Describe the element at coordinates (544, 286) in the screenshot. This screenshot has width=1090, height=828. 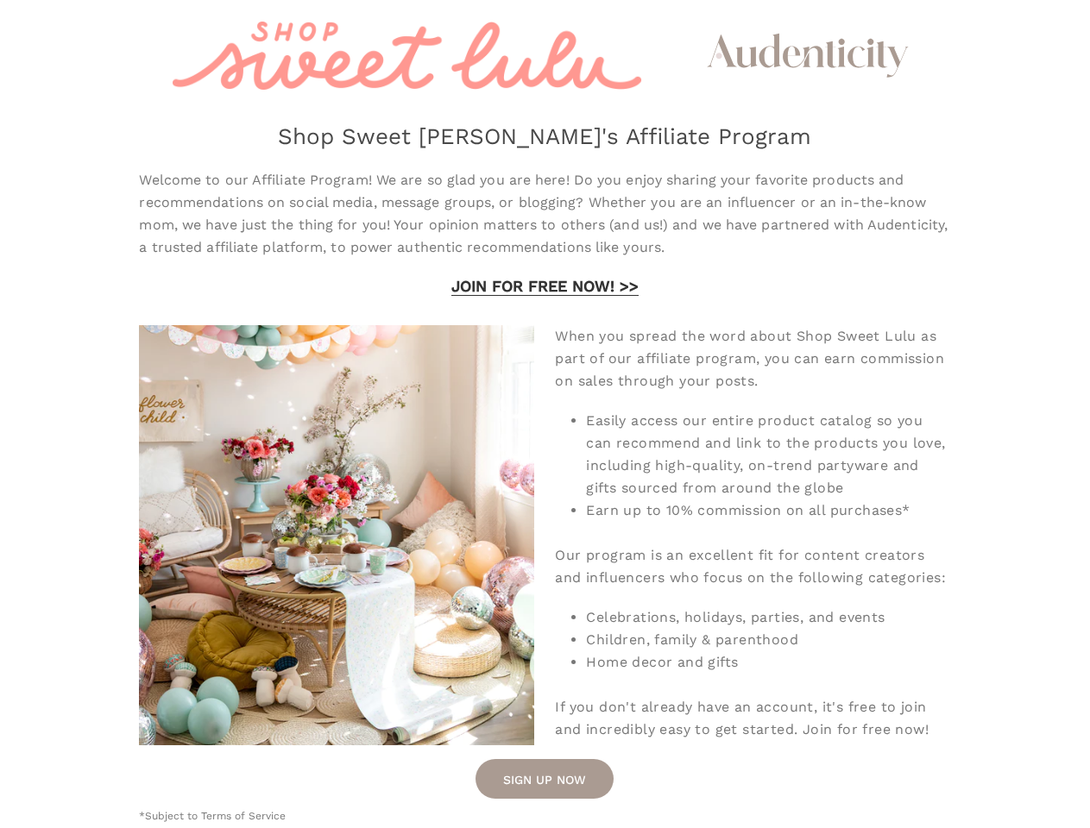
I see `a: JOIN FOR FREE NOW! >>` at that location.